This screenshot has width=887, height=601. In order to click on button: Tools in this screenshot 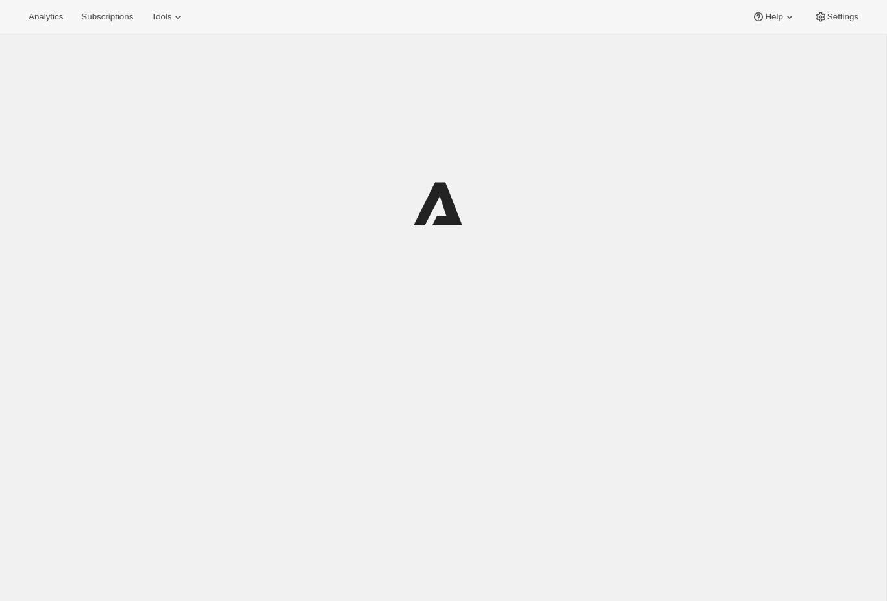, I will do `click(167, 17)`.